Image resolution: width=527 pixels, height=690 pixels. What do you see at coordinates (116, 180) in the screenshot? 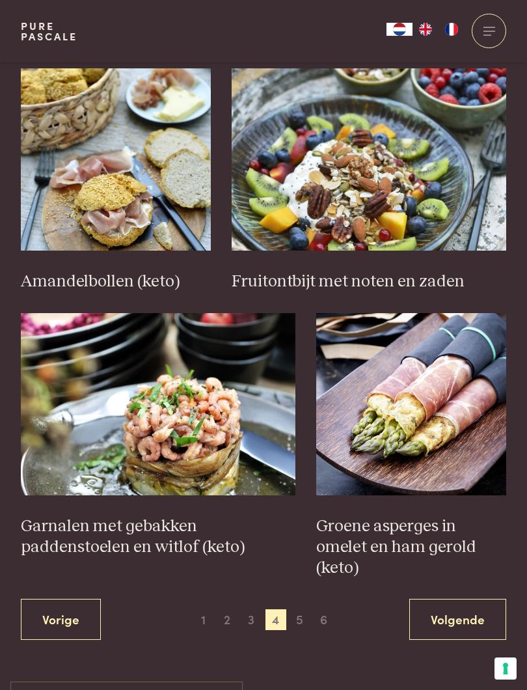
I see `a: Amandelbollen (keto) Amandelbollen (keto)` at bounding box center [116, 180].